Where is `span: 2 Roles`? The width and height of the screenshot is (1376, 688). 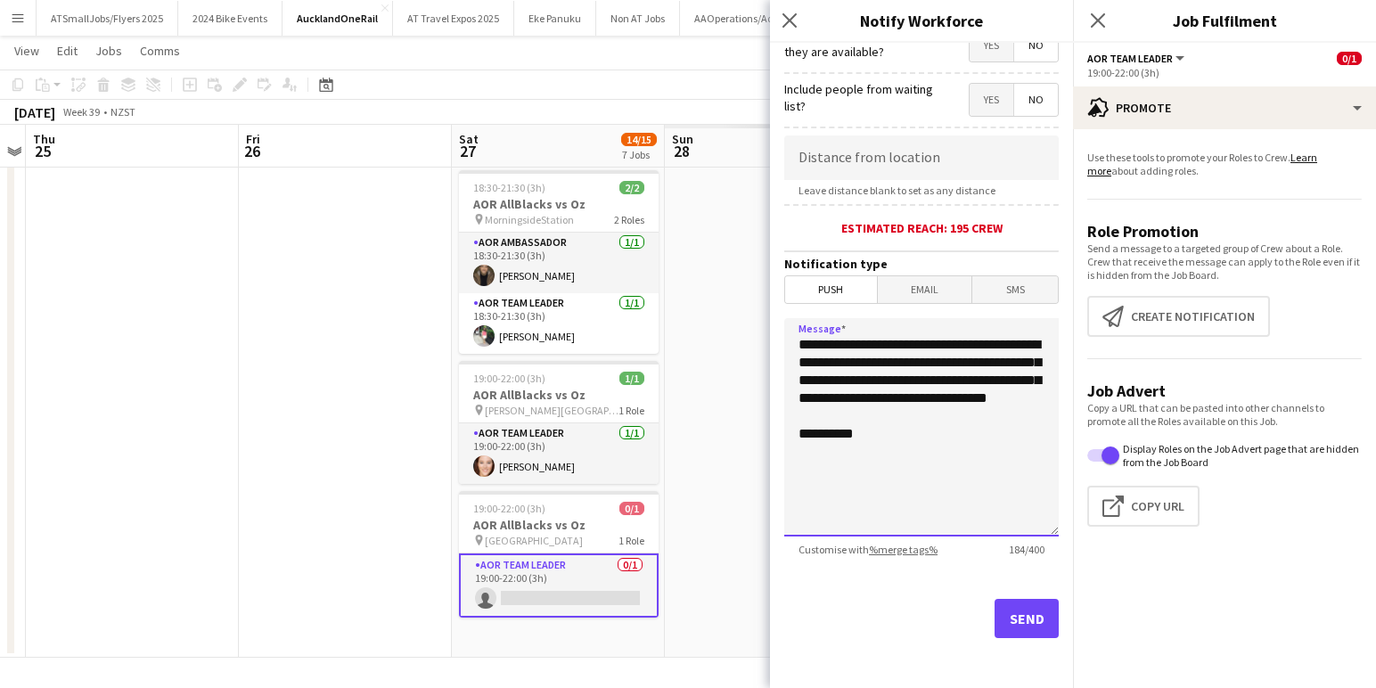 span: 2 Roles is located at coordinates (629, 219).